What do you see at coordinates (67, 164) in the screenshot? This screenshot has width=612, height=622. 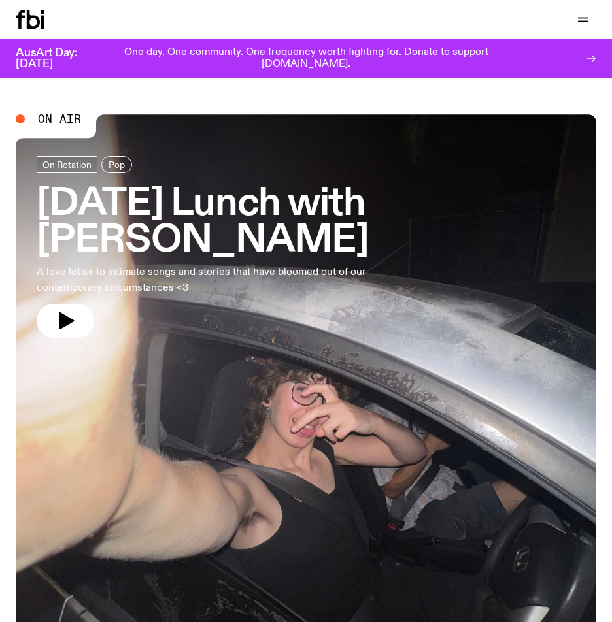 I see `span: On Rotation` at bounding box center [67, 164].